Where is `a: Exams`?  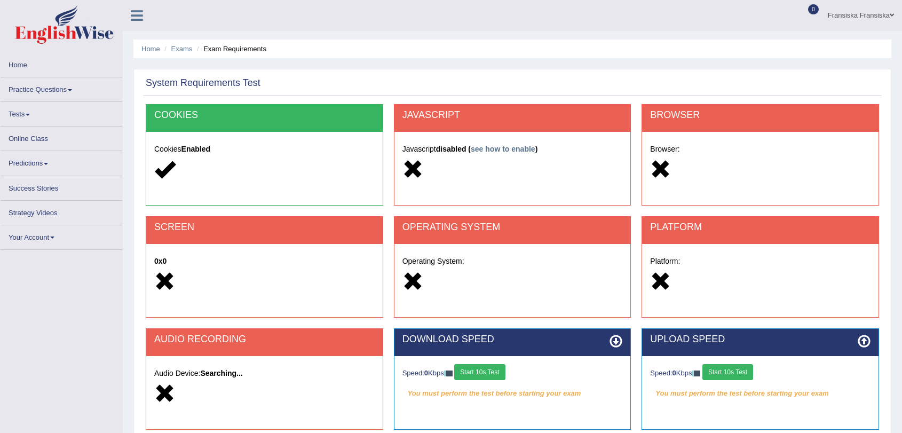
a: Exams is located at coordinates (182, 49).